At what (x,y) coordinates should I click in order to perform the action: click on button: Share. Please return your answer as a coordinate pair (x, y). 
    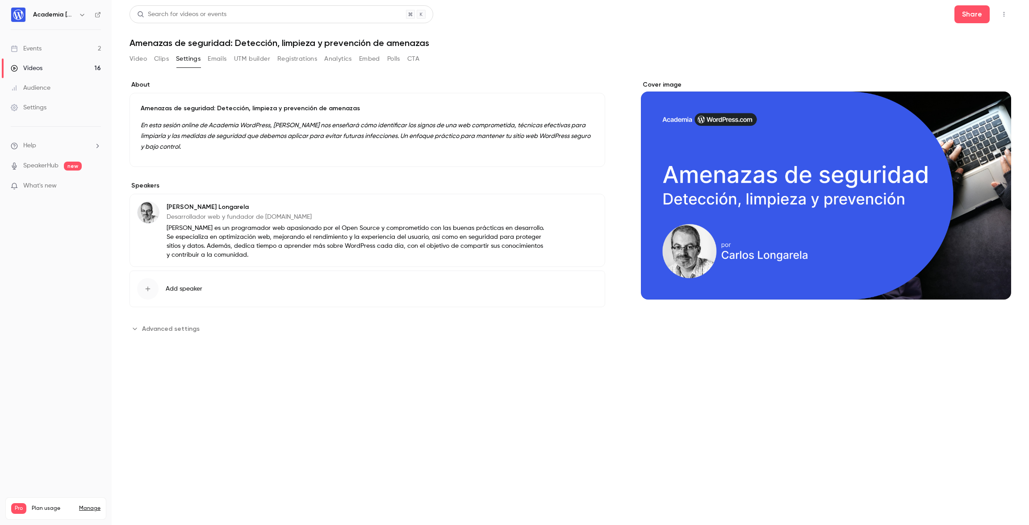
    Looking at the image, I should click on (972, 14).